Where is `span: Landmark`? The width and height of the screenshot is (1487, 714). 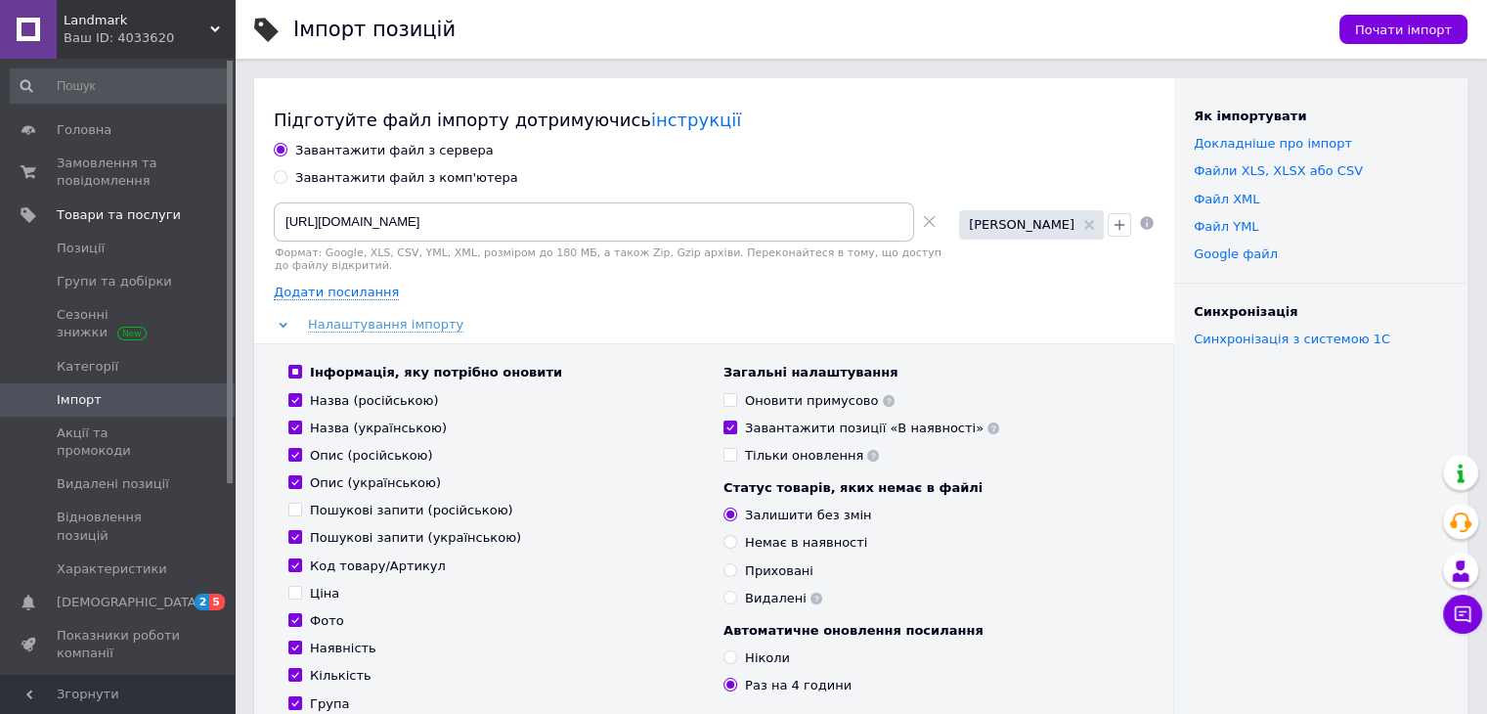
span: Landmark is located at coordinates (137, 21).